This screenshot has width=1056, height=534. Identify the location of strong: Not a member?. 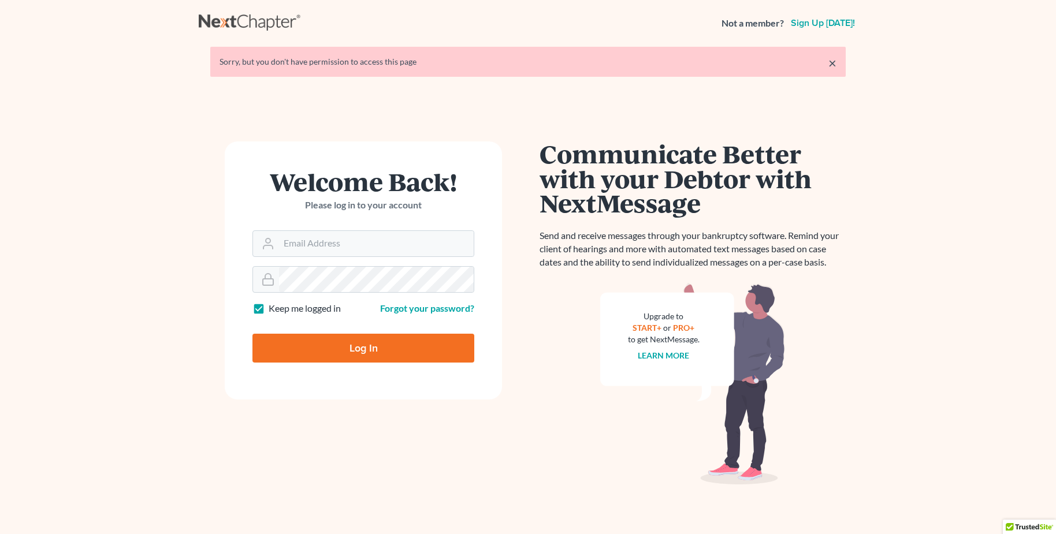
(753, 23).